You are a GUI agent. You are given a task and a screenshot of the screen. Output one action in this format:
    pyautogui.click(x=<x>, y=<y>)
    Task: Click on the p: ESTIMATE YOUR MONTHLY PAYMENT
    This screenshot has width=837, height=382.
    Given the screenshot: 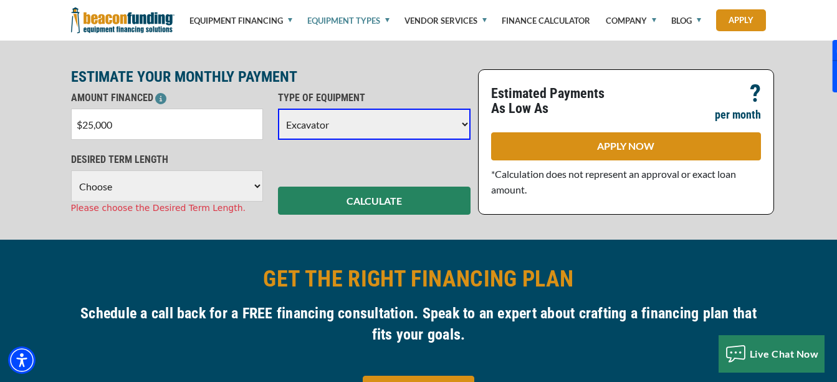 What is the action you would take?
    pyautogui.click(x=271, y=77)
    